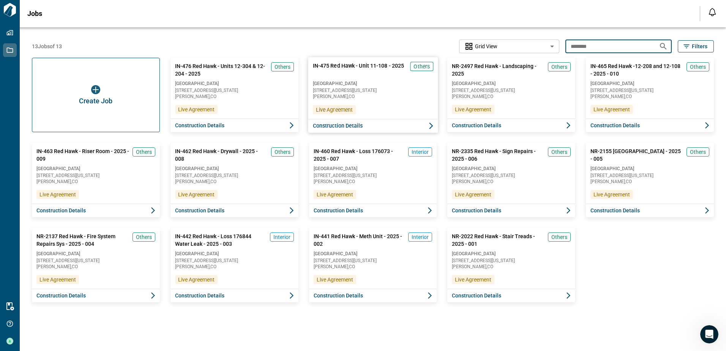 The image size is (726, 351). What do you see at coordinates (498, 240) in the screenshot?
I see `span: NR-2022 Red Hawk - Stair Treads - 2025 - 001` at bounding box center [498, 240].